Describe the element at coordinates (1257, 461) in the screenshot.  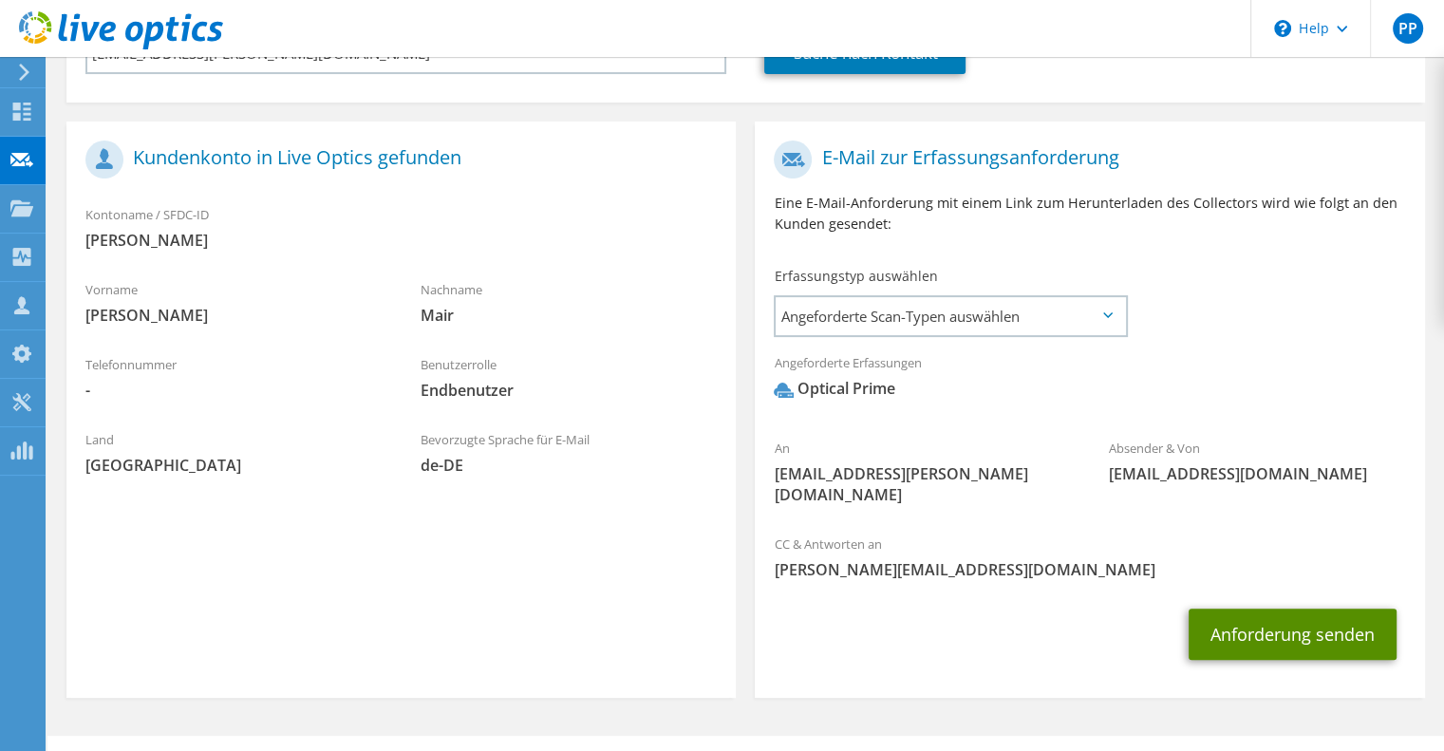
I see `div: Absender & Von` at that location.